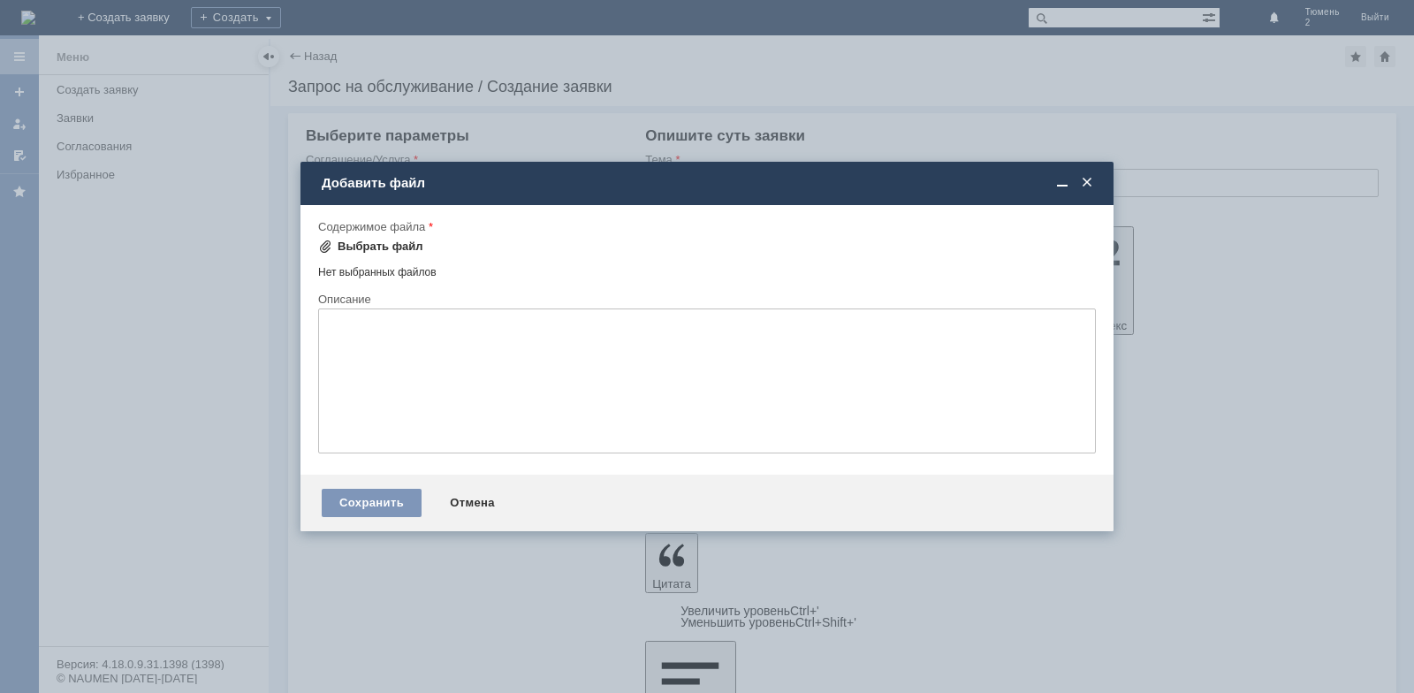 Image resolution: width=1414 pixels, height=693 pixels. Describe the element at coordinates (380, 247) in the screenshot. I see `div: Выбрать файл` at that location.